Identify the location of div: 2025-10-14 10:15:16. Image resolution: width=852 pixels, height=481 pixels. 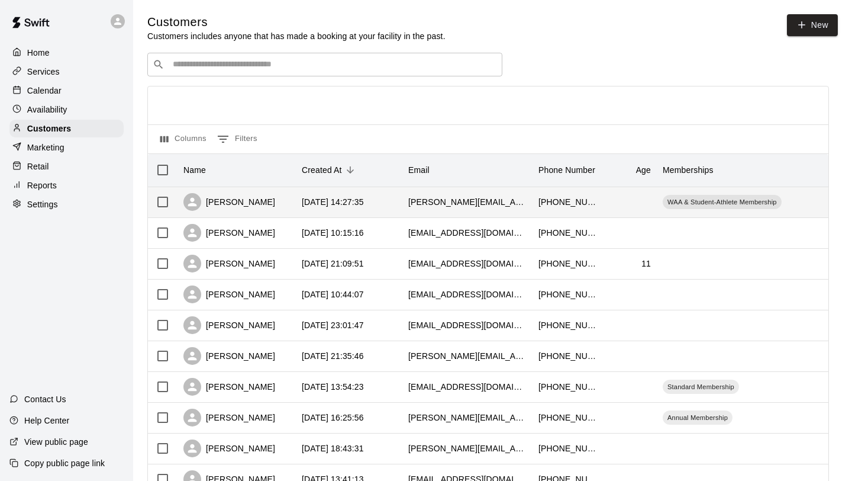
(333, 233).